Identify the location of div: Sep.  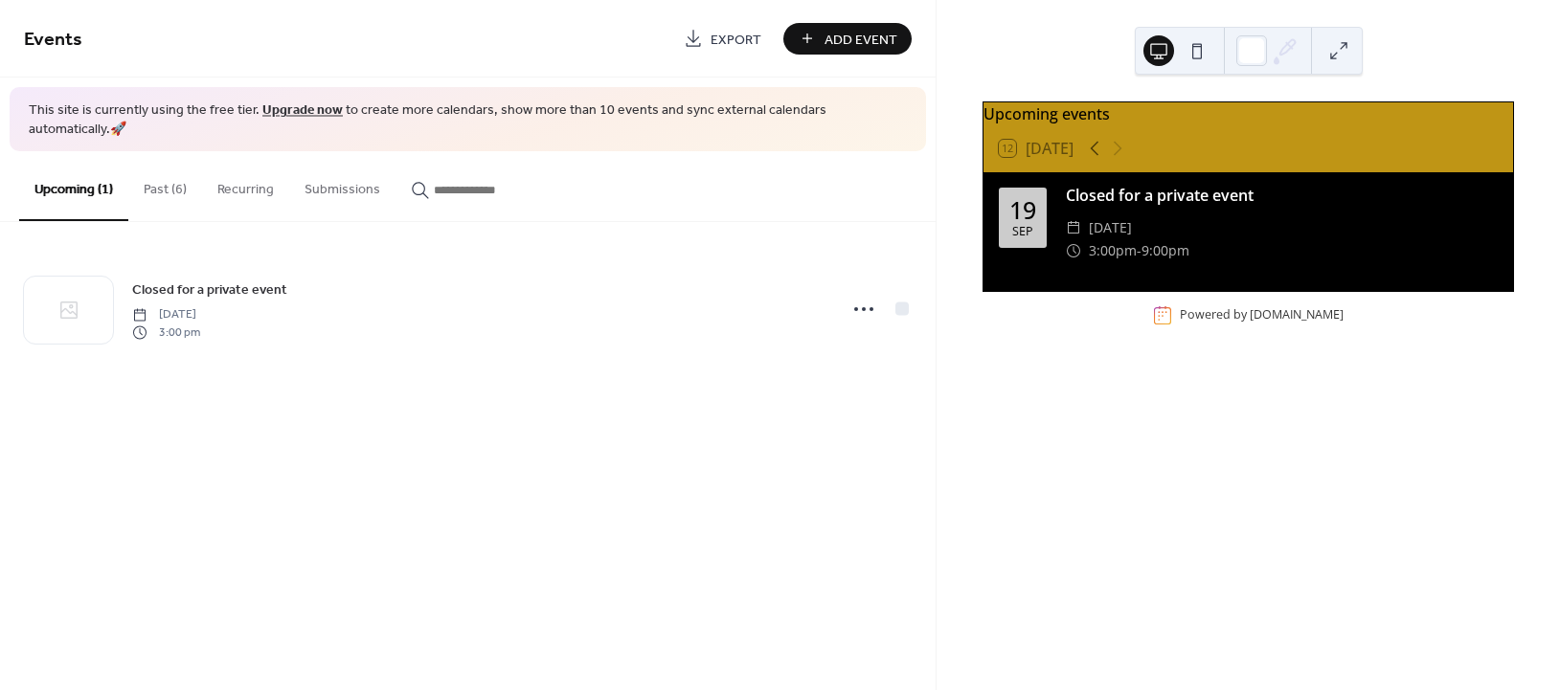
(1023, 232).